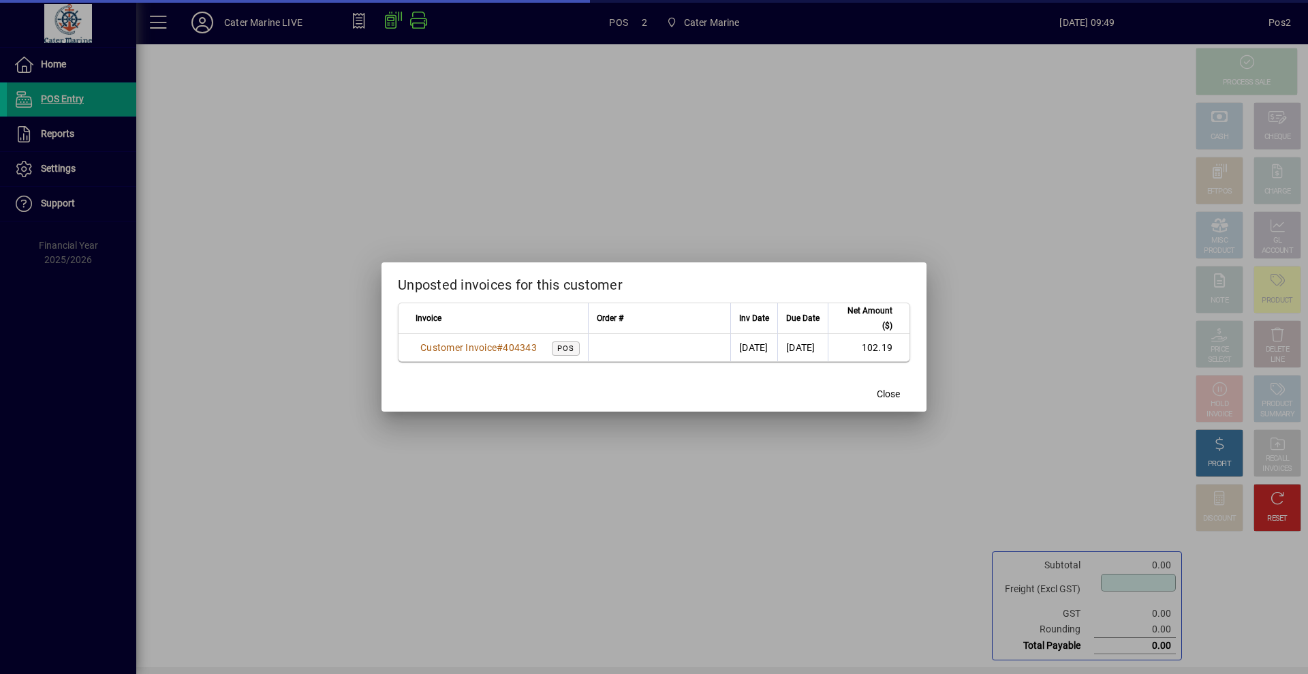 This screenshot has height=674, width=1308. Describe the element at coordinates (520, 347) in the screenshot. I see `span: 404343` at that location.